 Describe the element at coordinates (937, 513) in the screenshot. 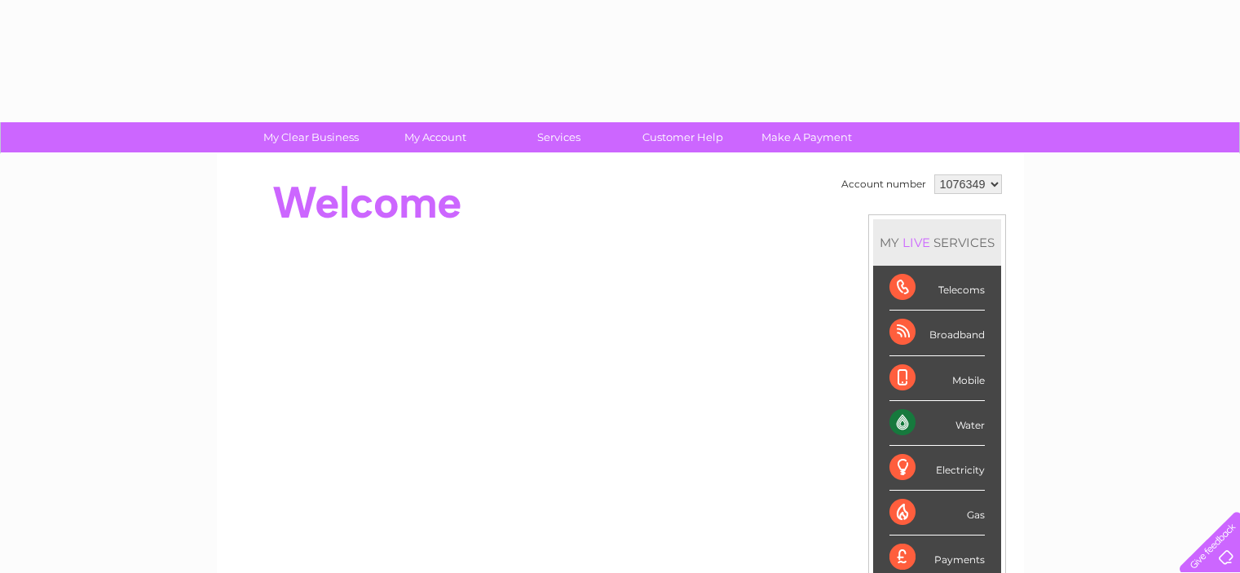

I see `div: Gas` at that location.